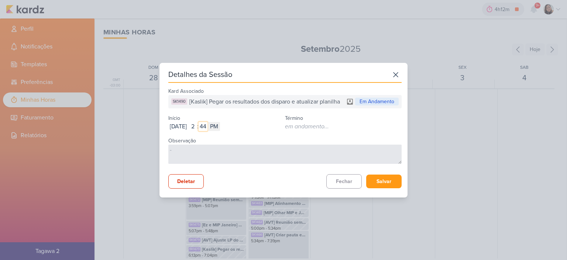 This screenshot has width=567, height=260. Describe the element at coordinates (182, 140) in the screenshot. I see `label: Observação` at that location.